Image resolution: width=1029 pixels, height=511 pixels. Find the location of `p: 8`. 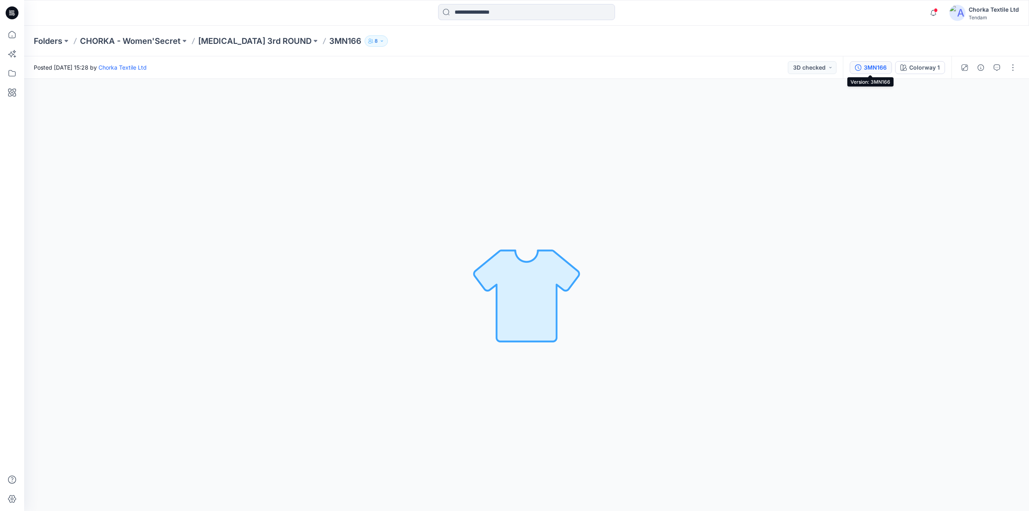

p: 8 is located at coordinates (376, 41).